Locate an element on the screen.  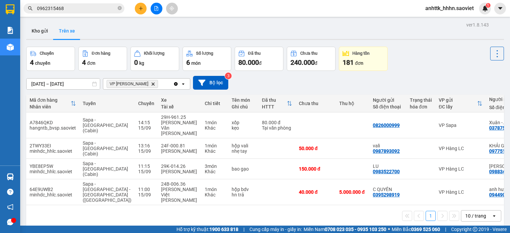
div: 13:16 is located at coordinates (146, 146).